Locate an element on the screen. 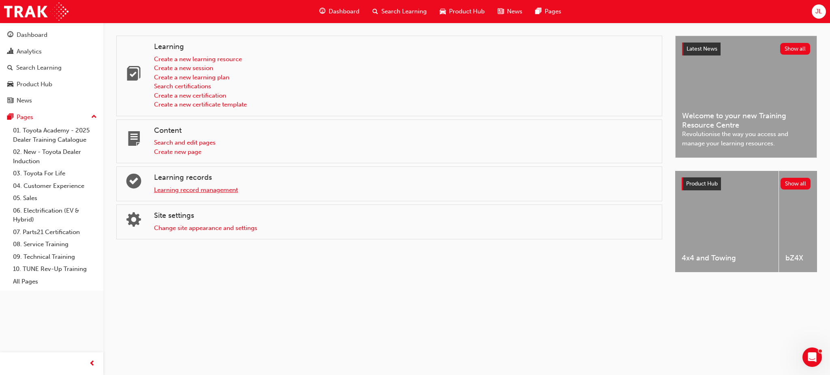 This screenshot has height=375, width=830. div: Analytics is located at coordinates (29, 51).